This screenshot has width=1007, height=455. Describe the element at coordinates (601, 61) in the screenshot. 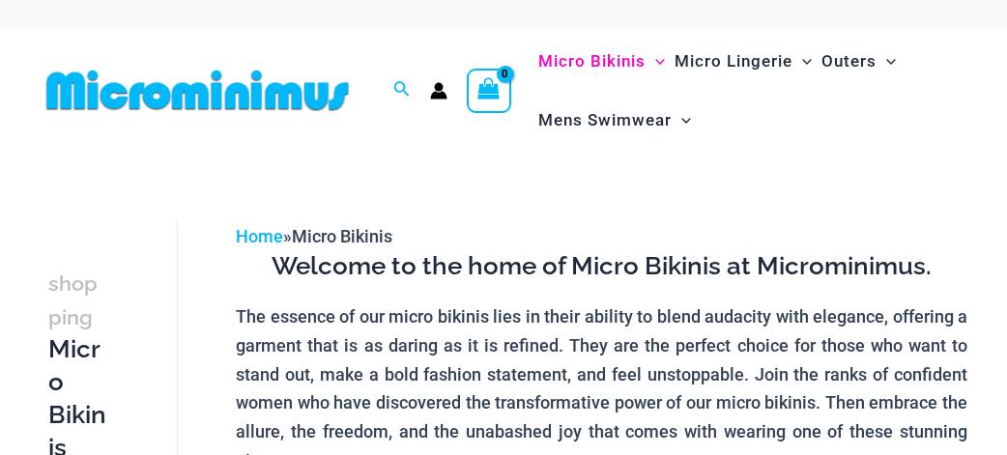

I see `a: Micro BikinisMenu ToggleMenu Toggle` at that location.